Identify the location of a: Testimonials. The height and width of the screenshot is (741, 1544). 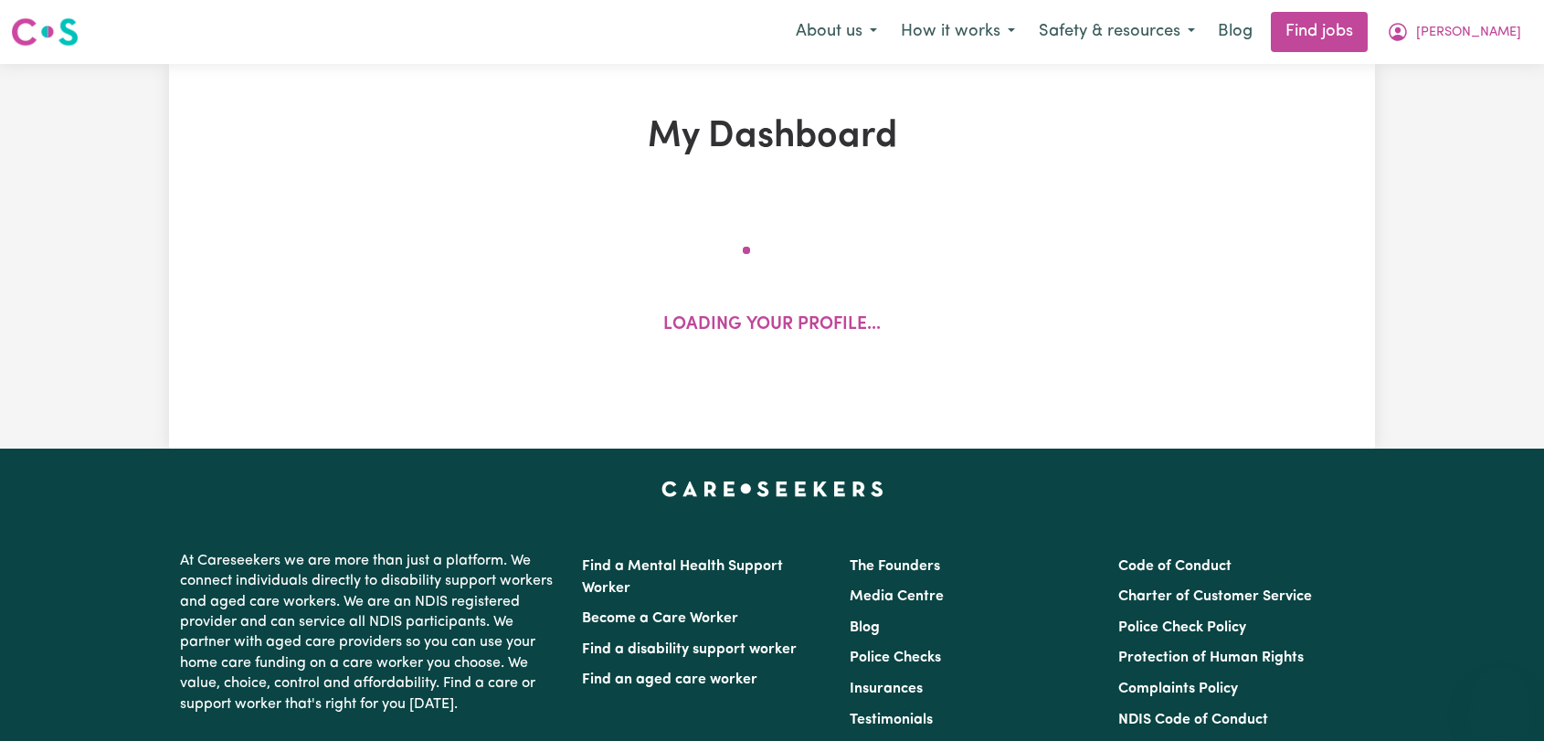
(891, 720).